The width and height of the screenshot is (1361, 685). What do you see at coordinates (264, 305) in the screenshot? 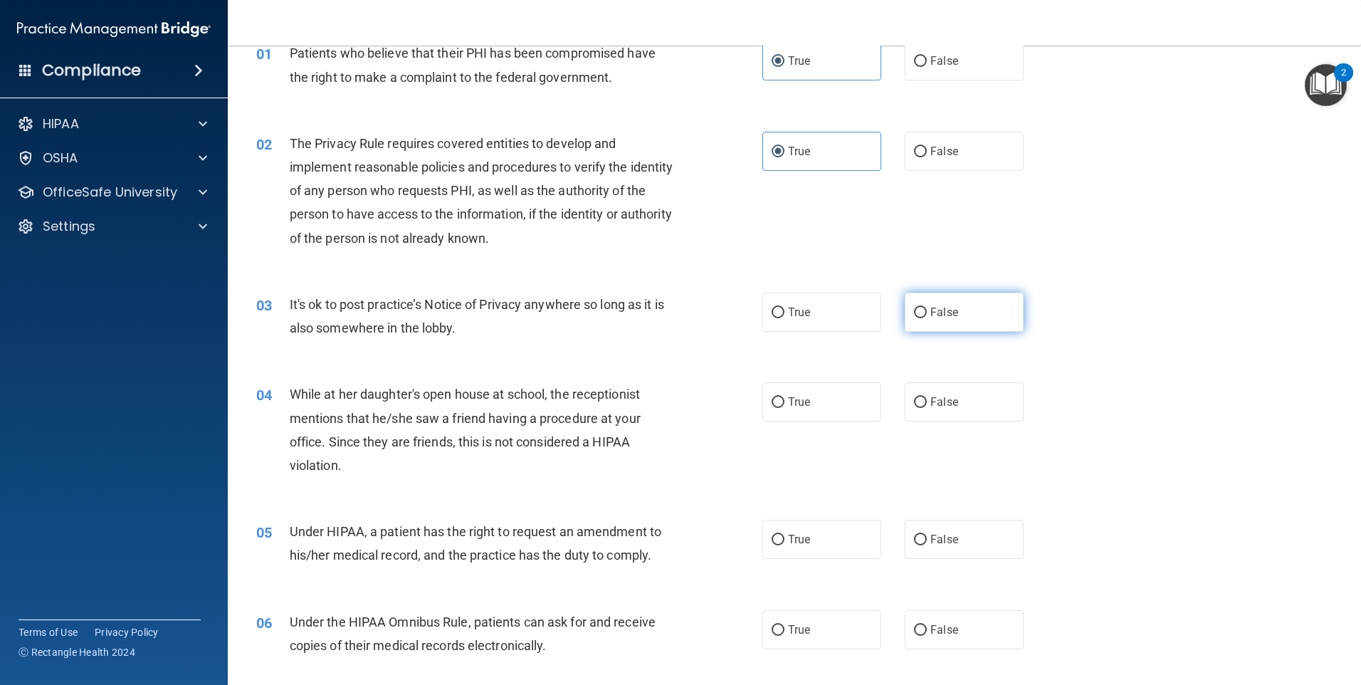
I see `span: 03` at bounding box center [264, 305].